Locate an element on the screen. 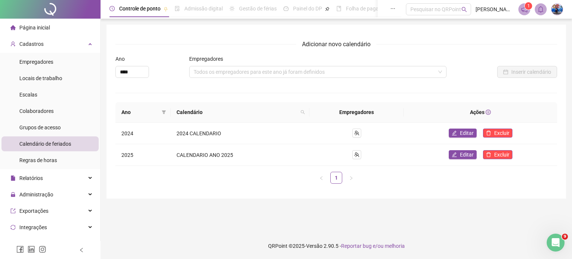 Image resolution: width=572 pixels, height=259 pixels. span: instagram is located at coordinates (42, 249).